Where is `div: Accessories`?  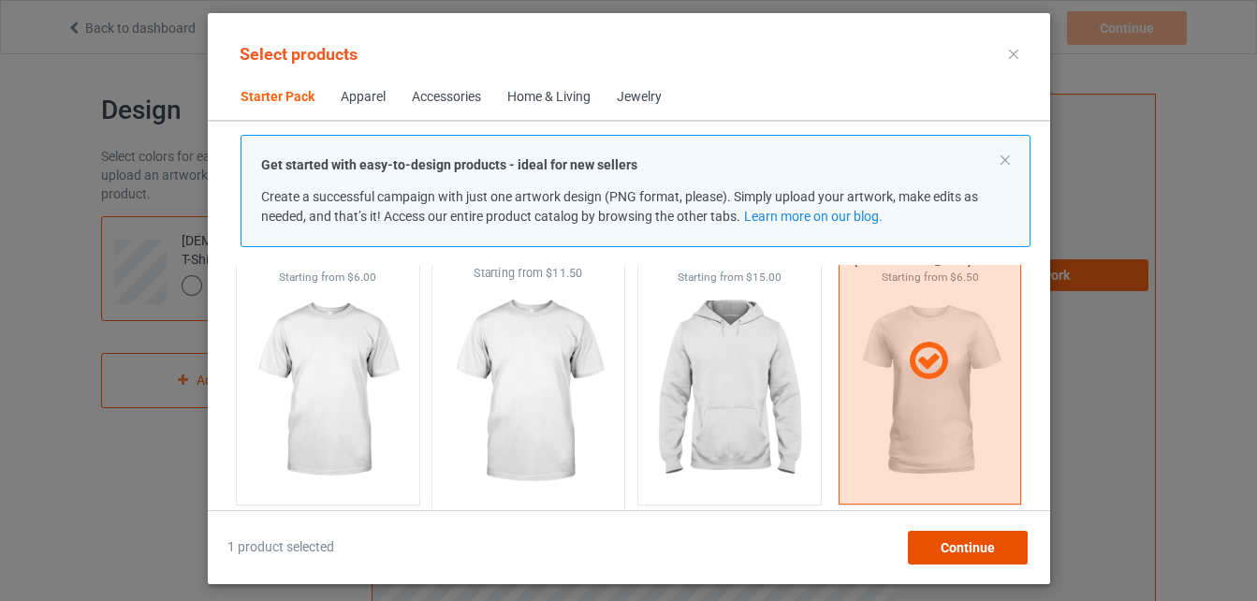
div: Accessories is located at coordinates (446, 97).